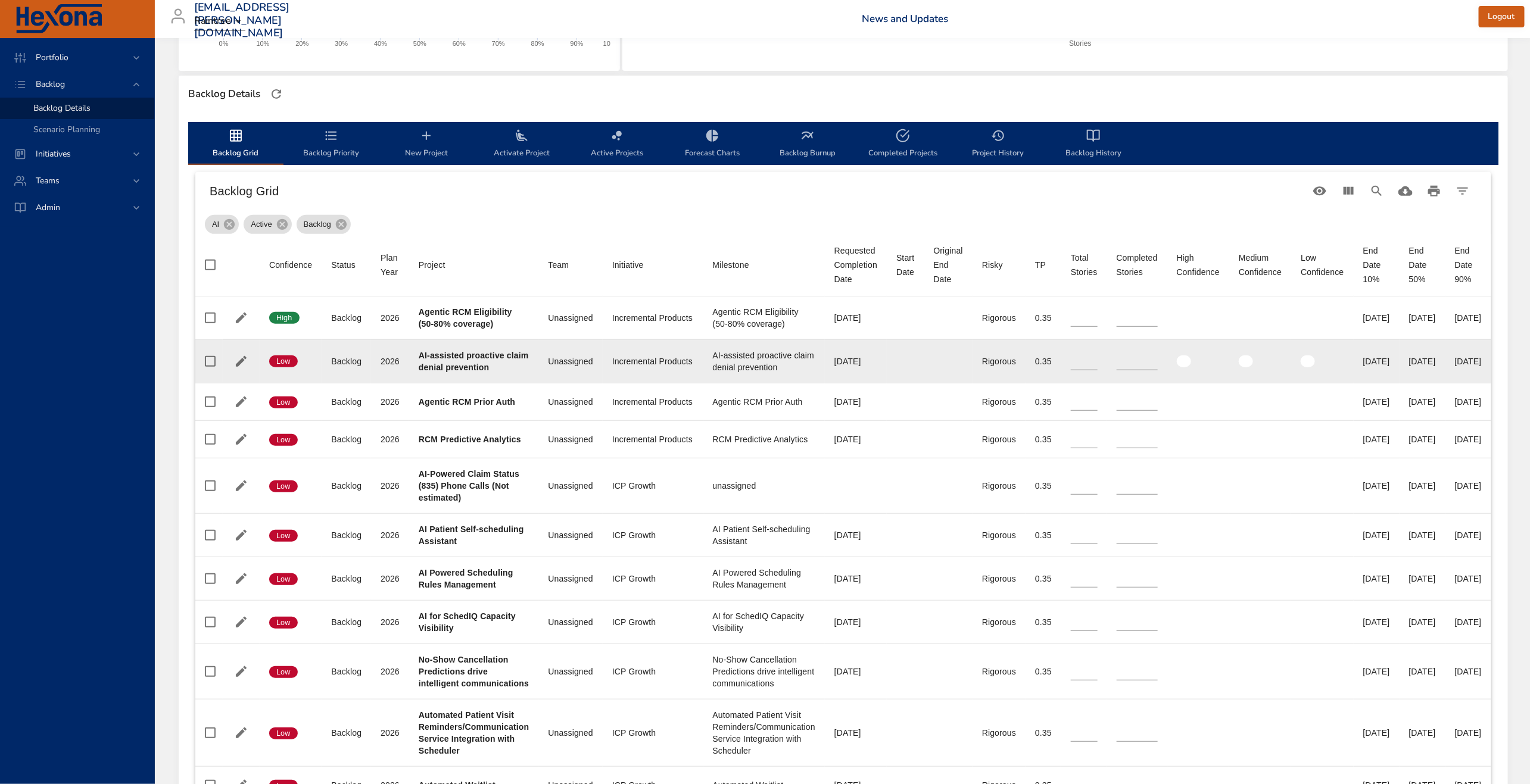  What do you see at coordinates (906, 265) in the screenshot?
I see `span: Start Date` at bounding box center [906, 265].